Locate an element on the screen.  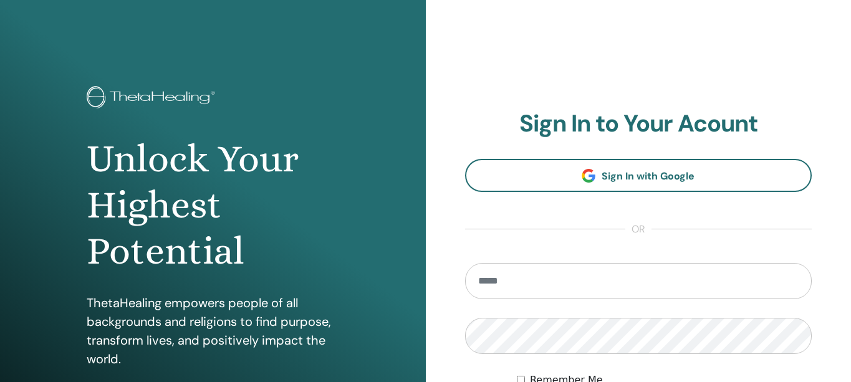
h2: Sign In to Your Acount is located at coordinates (638, 124).